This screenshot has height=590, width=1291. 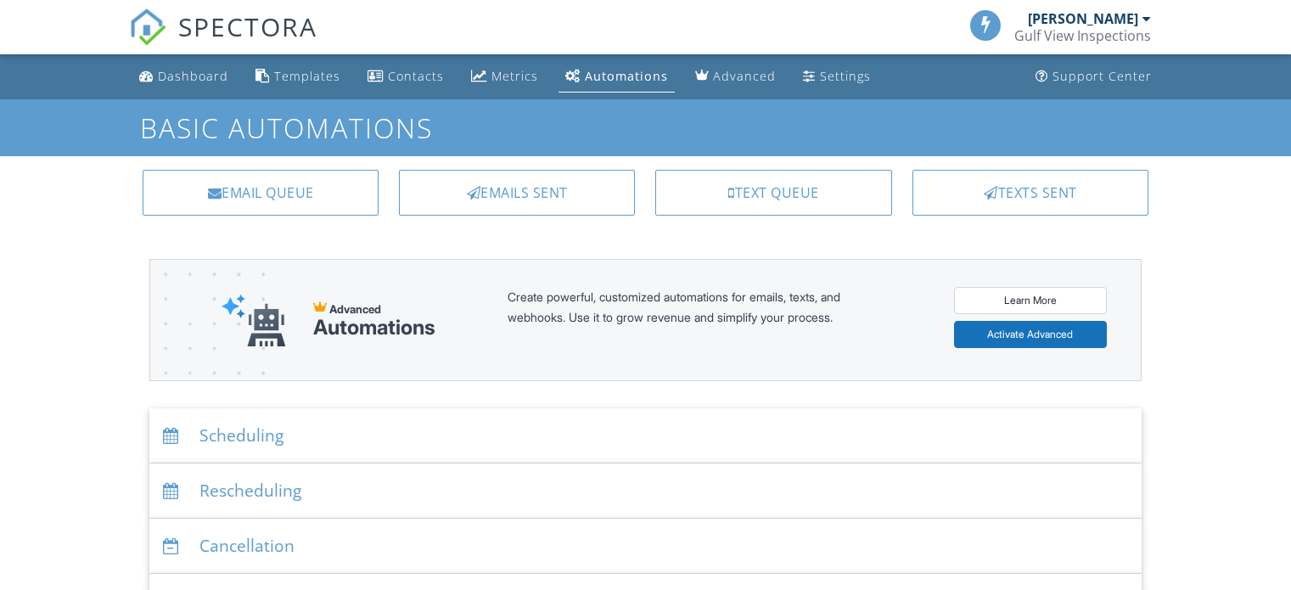 I want to click on a: SPECTORA, so click(x=223, y=41).